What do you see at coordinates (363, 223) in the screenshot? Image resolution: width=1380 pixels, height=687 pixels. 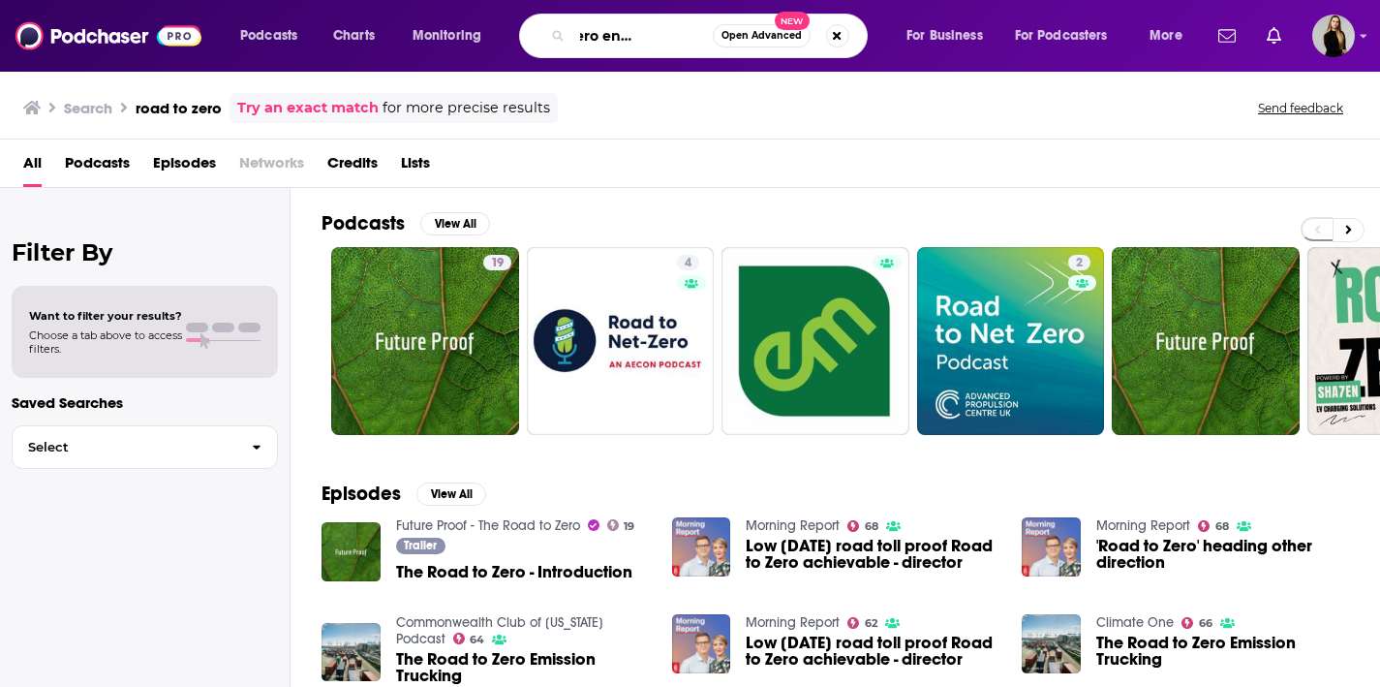 I see `h2: Podcasts` at bounding box center [363, 223].